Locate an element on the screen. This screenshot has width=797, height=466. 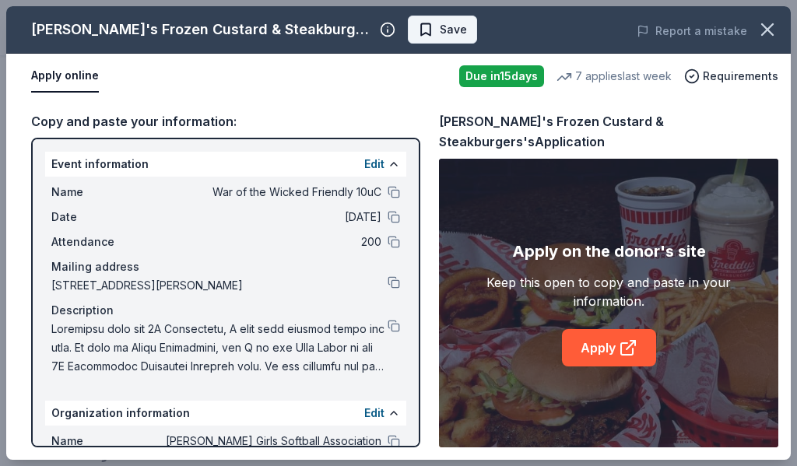
div: Organization information is located at coordinates (226, 413).